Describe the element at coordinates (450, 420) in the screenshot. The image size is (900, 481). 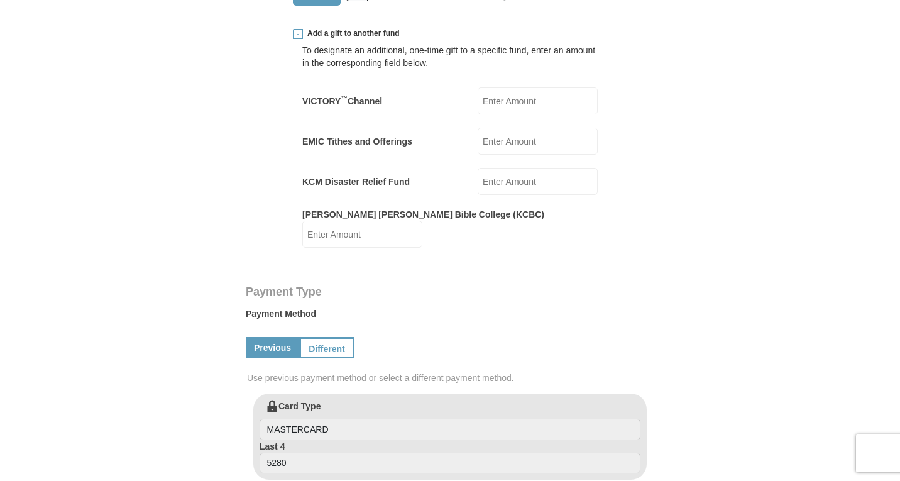
I see `label: Card Type` at that location.